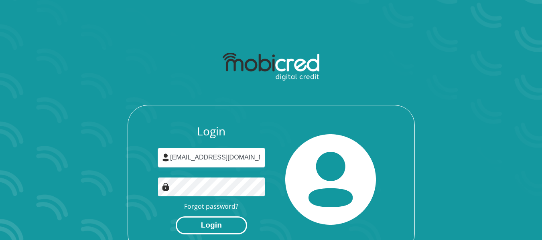 Image resolution: width=542 pixels, height=240 pixels. Describe the element at coordinates (211, 207) in the screenshot. I see `a: Forgot password?` at that location.